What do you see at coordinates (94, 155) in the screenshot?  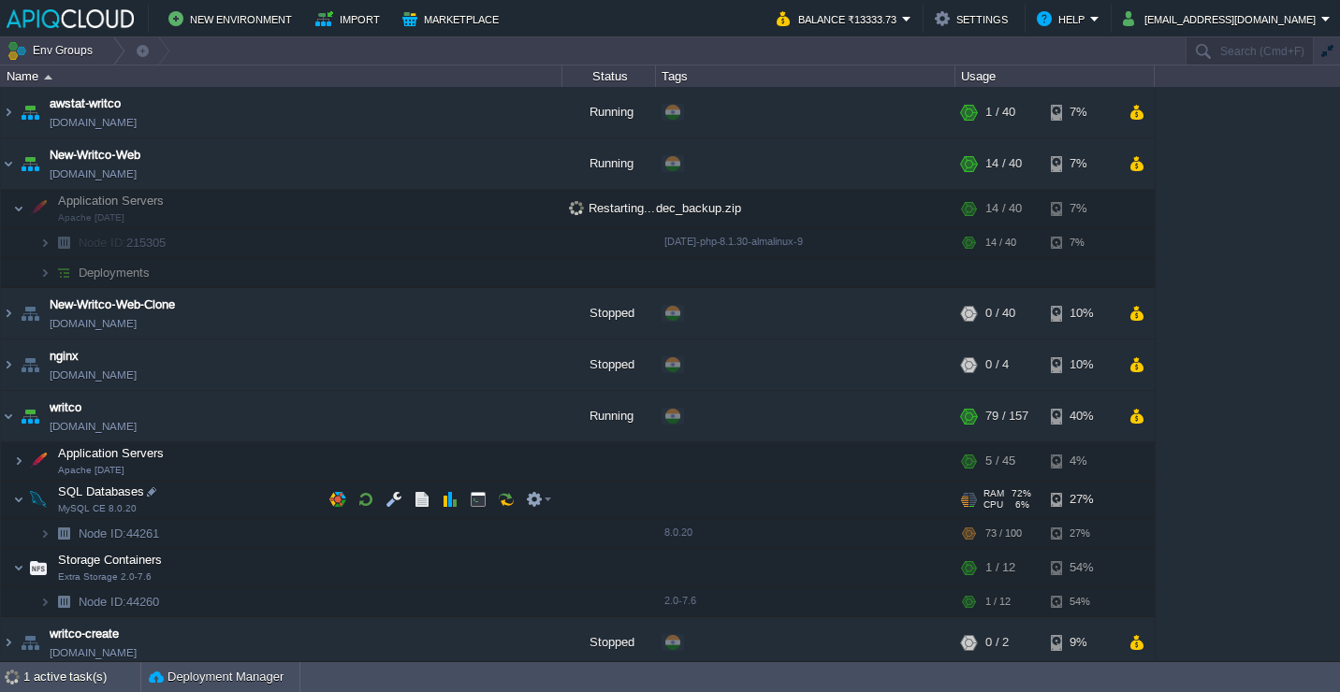 I see `span: New-Writco-Web` at bounding box center [94, 155].